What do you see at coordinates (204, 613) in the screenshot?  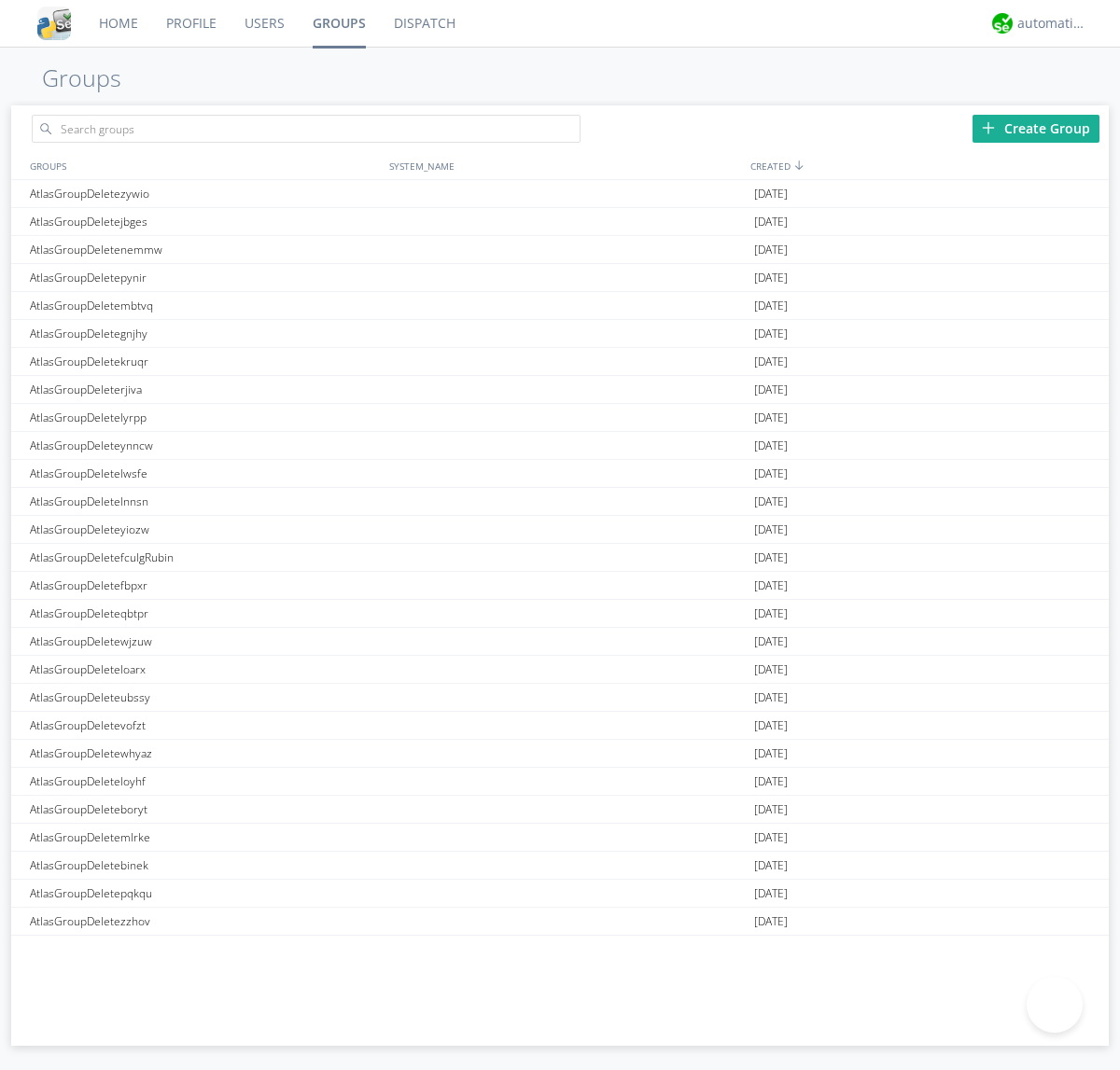 I see `div: AtlasGroupDeleteqbtpr` at bounding box center [204, 613].